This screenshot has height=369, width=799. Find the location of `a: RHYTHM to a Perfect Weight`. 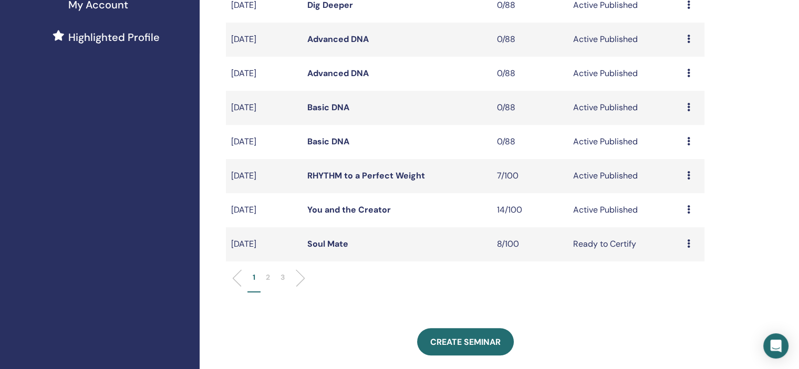

a: RHYTHM to a Perfect Weight is located at coordinates (366, 175).